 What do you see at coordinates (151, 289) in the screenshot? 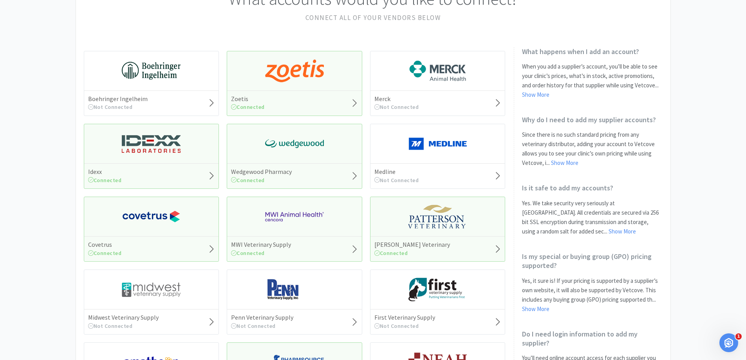
I see `img: 4dd14cff54a648ac9e977f0c5da9bc2e_5.png` at bounding box center [151, 289].